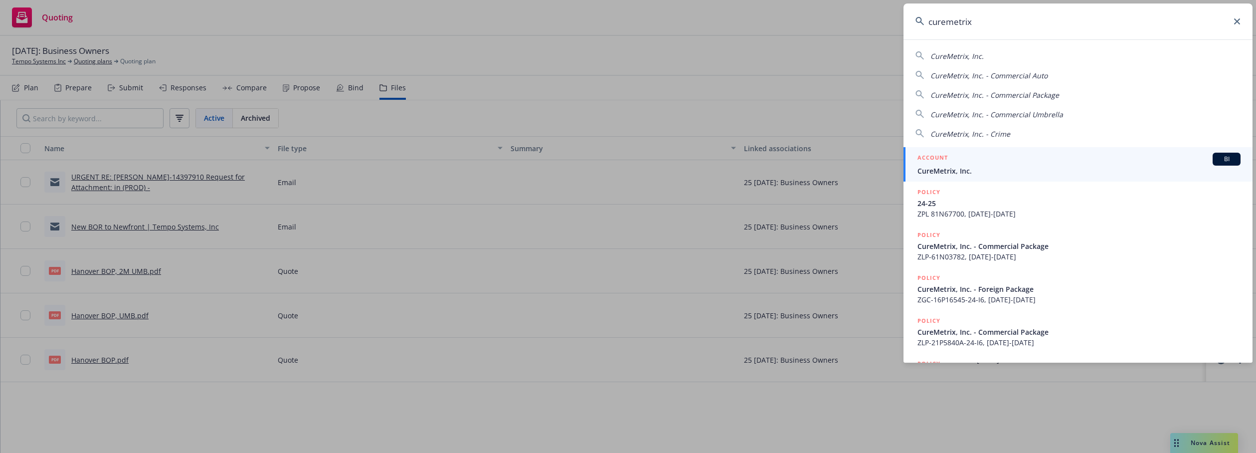 This screenshot has width=1256, height=453. Describe the element at coordinates (970, 134) in the screenshot. I see `span: CureMetrix, Inc. - Crime` at that location.